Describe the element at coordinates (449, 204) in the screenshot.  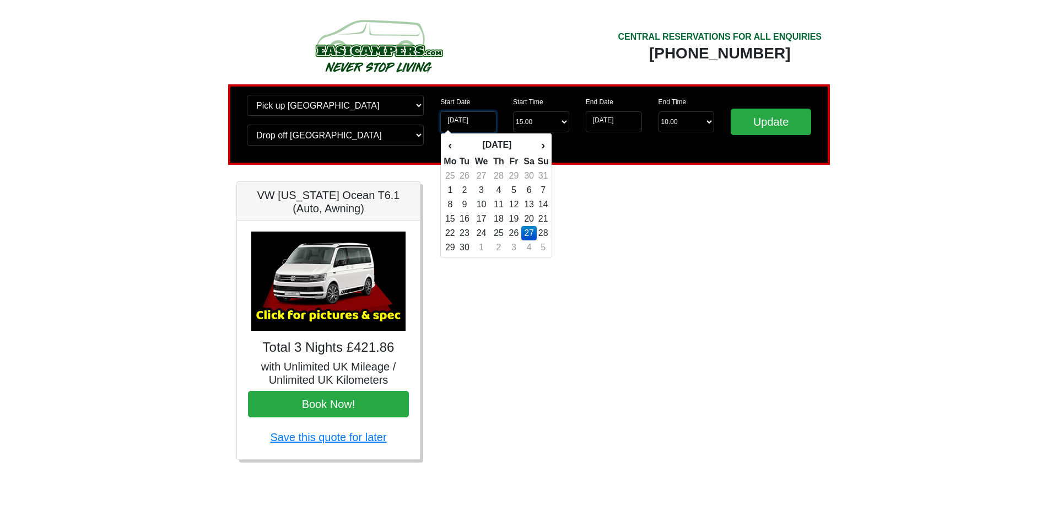
I see `td: 8` at that location.